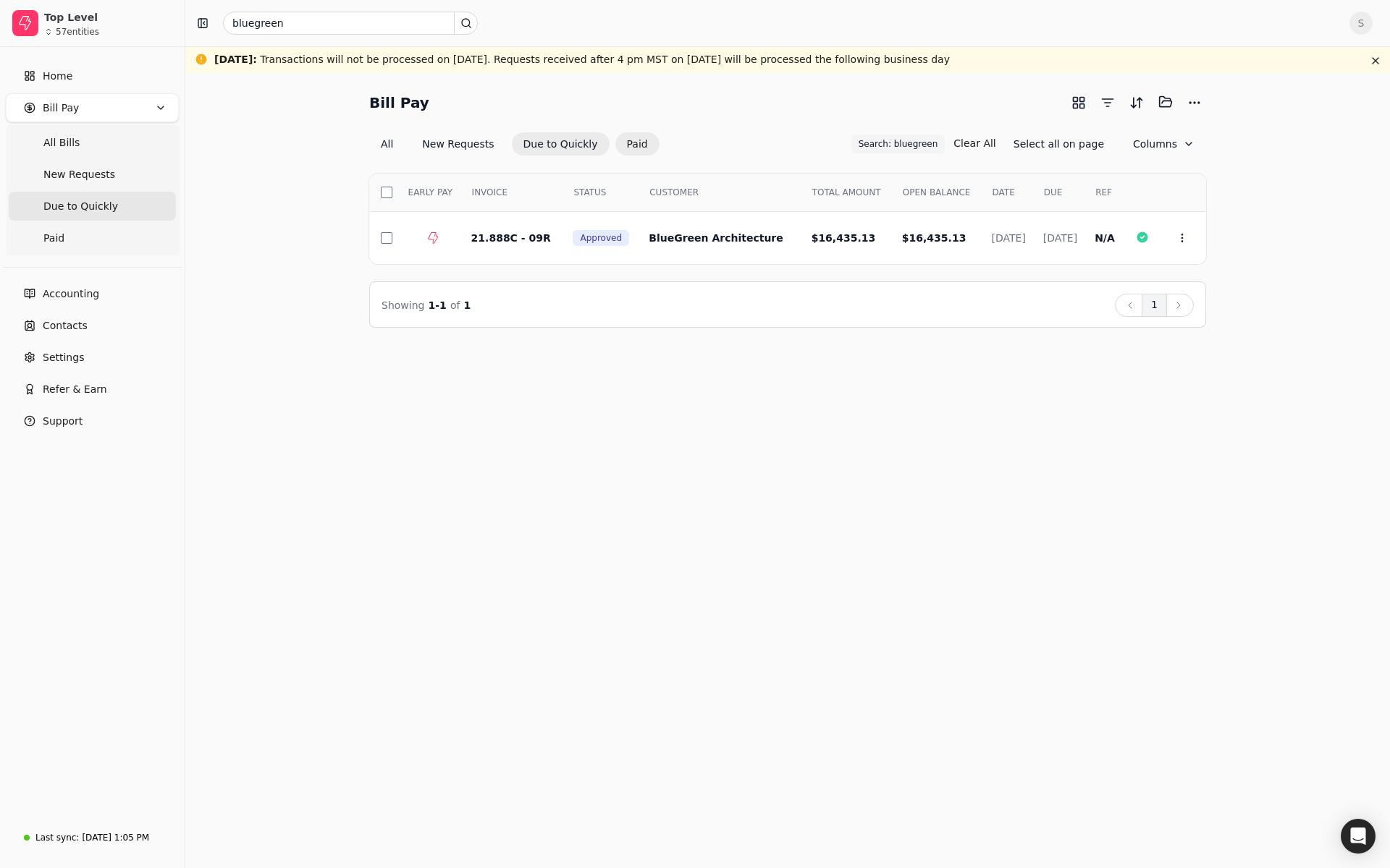 This screenshot has height=868, width=1390. Describe the element at coordinates (92, 325) in the screenshot. I see `a: Contacts` at that location.